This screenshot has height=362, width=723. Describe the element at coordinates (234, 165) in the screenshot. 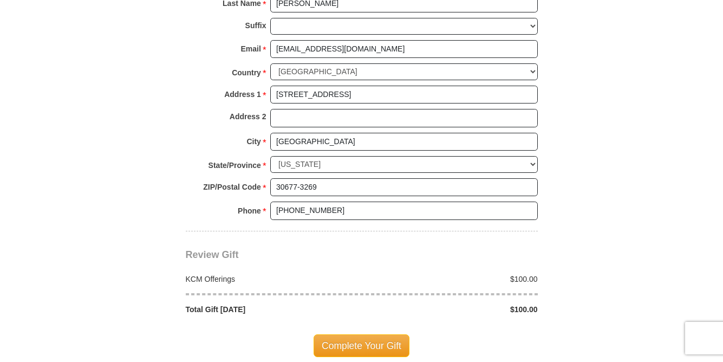

I see `strong: State/Province` at that location.